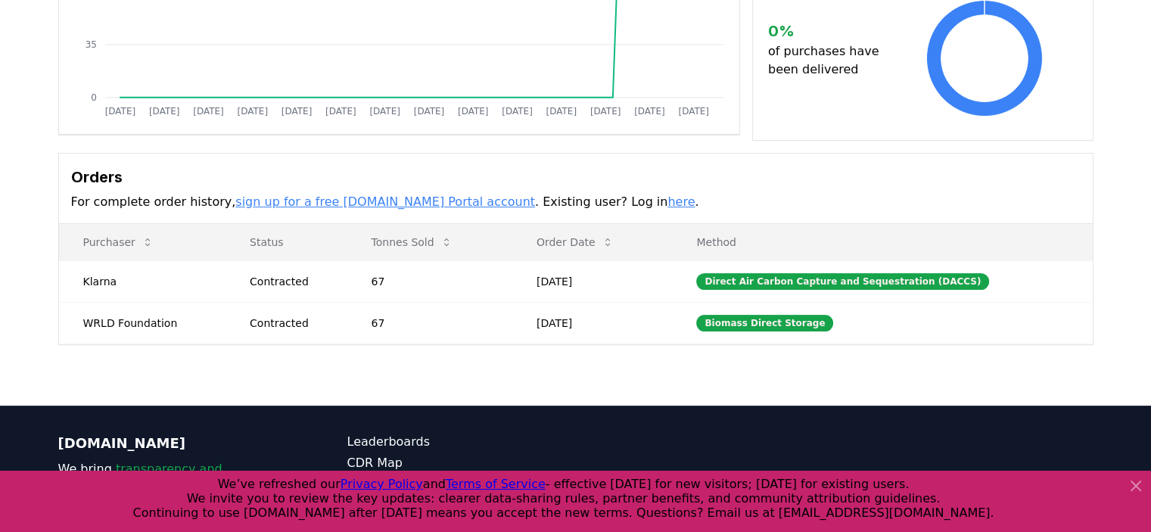 This screenshot has width=1151, height=532. What do you see at coordinates (140, 478) in the screenshot?
I see `span: transparency and accountability` at bounding box center [140, 478].